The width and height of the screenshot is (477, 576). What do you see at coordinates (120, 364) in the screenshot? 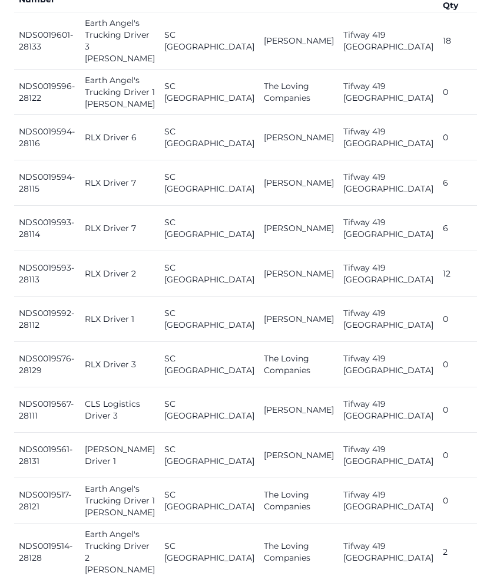
I see `td: RLX Driver 3` at bounding box center [120, 364].